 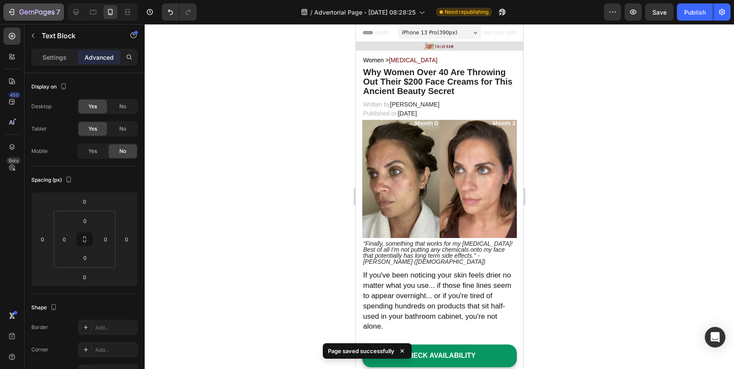 I want to click on p: 7, so click(x=58, y=12).